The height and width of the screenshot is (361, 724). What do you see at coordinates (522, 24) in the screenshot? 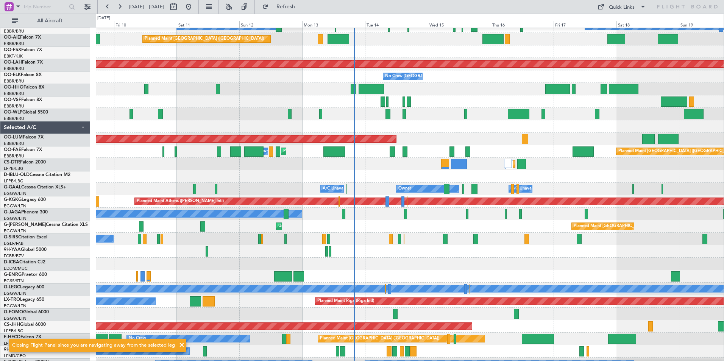
I see `div: Thu 16` at bounding box center [522, 24].